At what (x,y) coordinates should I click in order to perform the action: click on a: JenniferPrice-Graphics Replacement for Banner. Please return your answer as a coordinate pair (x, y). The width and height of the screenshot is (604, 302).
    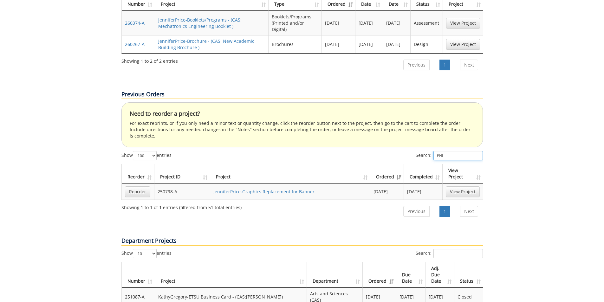
    Looking at the image, I should click on (264, 192).